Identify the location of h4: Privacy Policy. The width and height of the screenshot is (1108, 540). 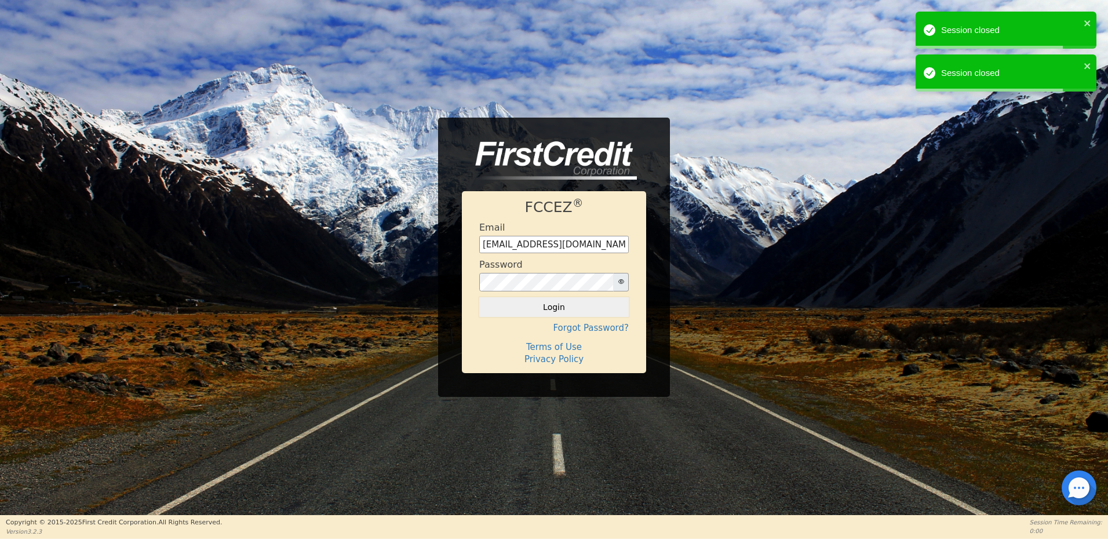
(554, 359).